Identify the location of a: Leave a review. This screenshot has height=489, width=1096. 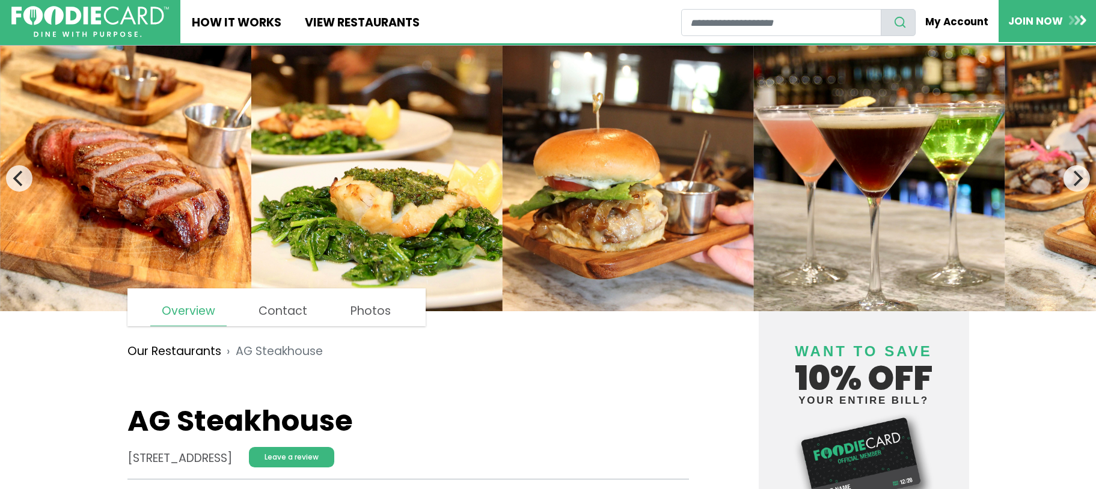
(292, 458).